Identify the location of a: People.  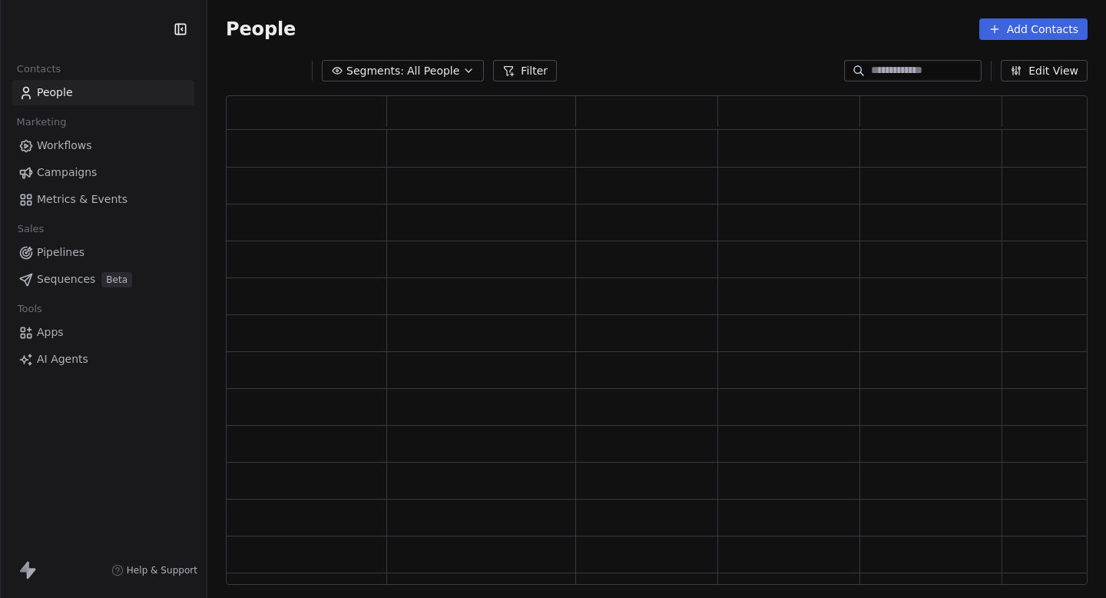
(103, 92).